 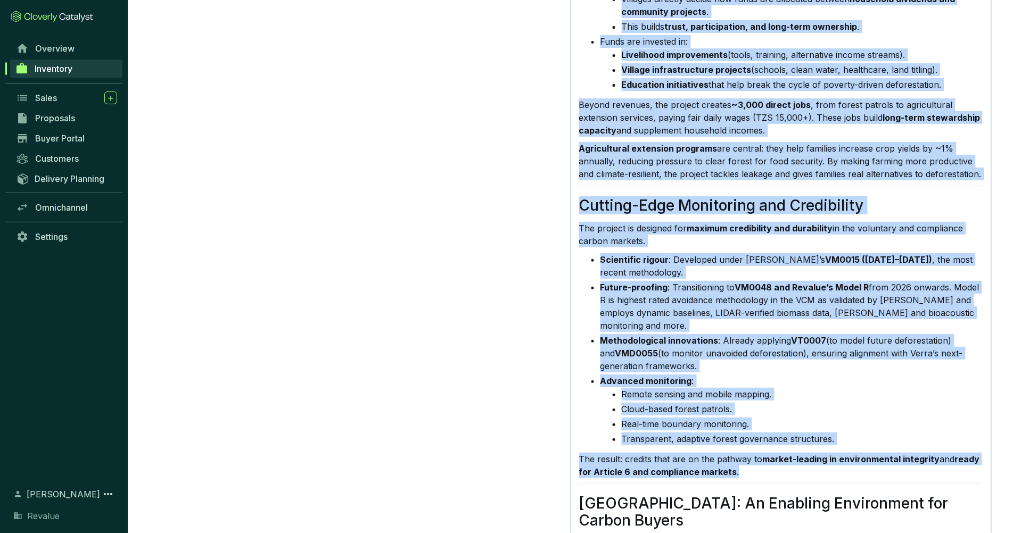 I want to click on strong: VT0007, so click(x=809, y=341).